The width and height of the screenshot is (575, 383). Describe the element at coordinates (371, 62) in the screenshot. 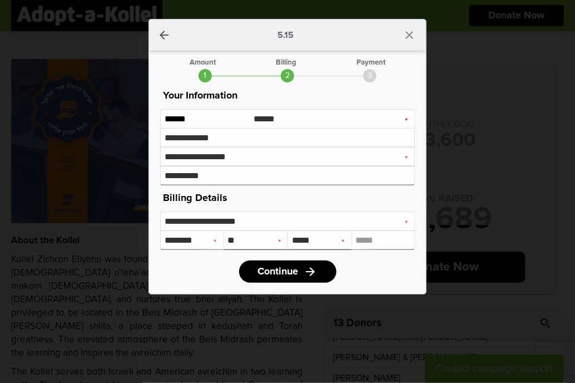

I see `div: Payment` at that location.